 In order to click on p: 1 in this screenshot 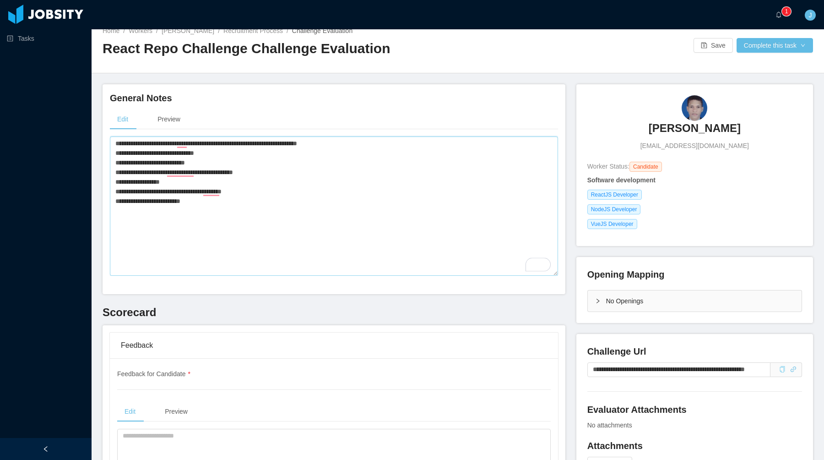, I will do `click(786, 11)`.